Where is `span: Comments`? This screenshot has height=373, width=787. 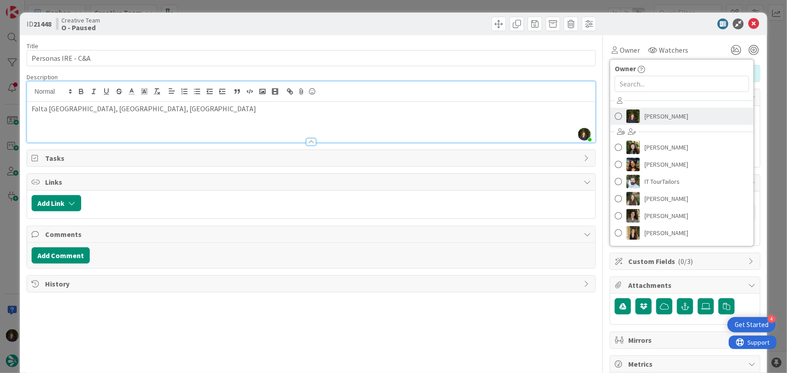
span: Comments is located at coordinates (312, 234).